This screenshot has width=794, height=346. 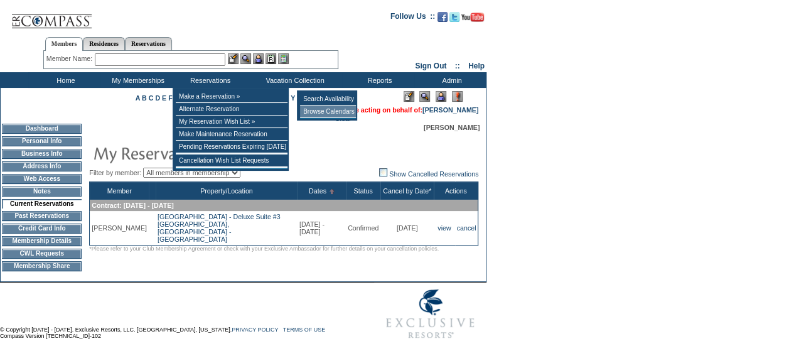 What do you see at coordinates (64, 44) in the screenshot?
I see `a: Members` at bounding box center [64, 44].